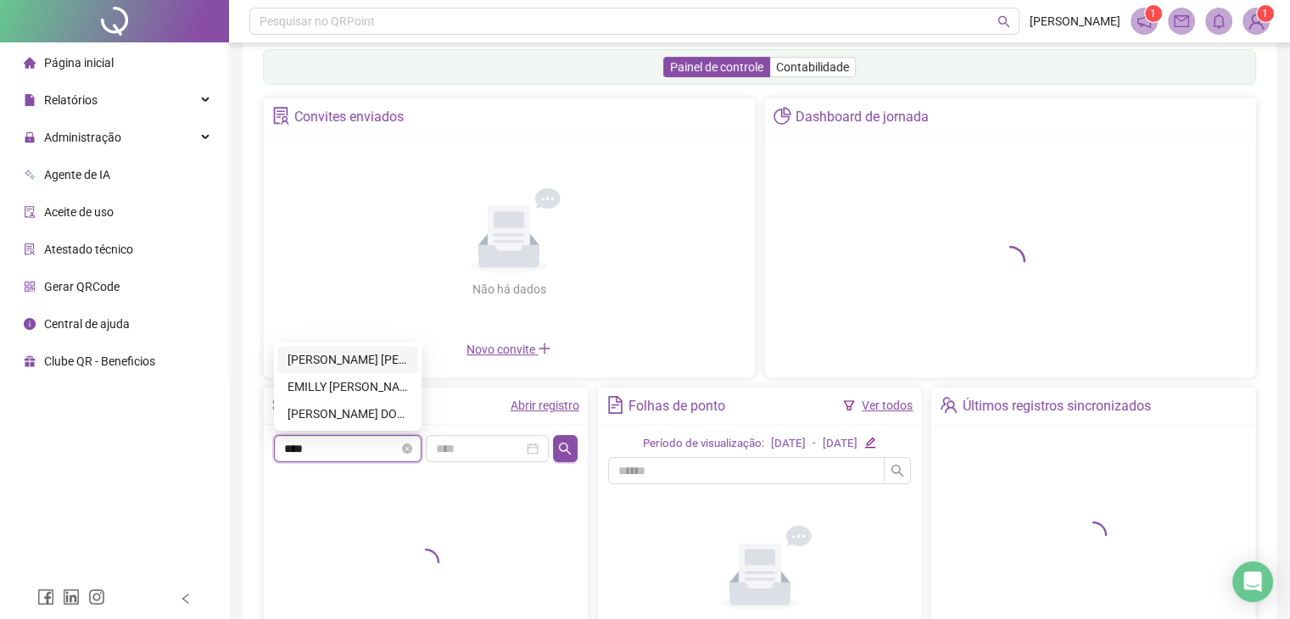 This screenshot has height=619, width=1290. I want to click on a: Abrir registro, so click(545, 405).